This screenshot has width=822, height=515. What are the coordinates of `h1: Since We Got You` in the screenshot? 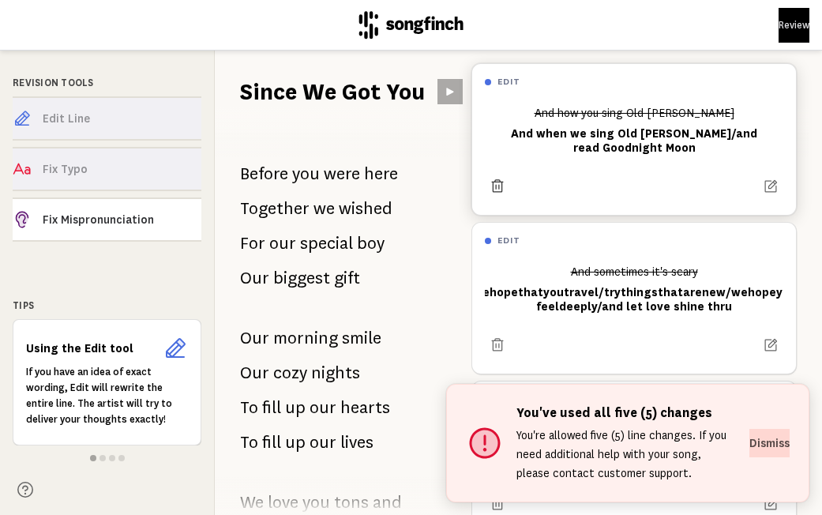 It's located at (333, 92).